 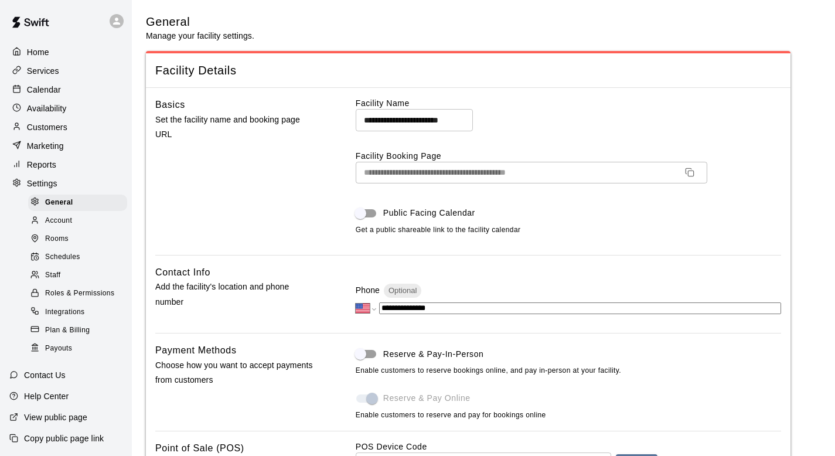 What do you see at coordinates (77, 221) in the screenshot?
I see `div: Account` at bounding box center [77, 221].